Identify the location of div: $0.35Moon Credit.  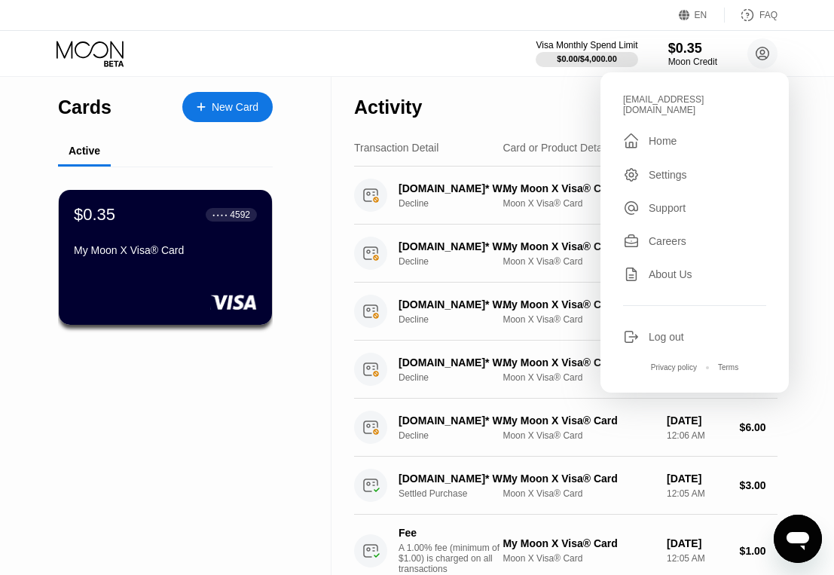
(693, 54).